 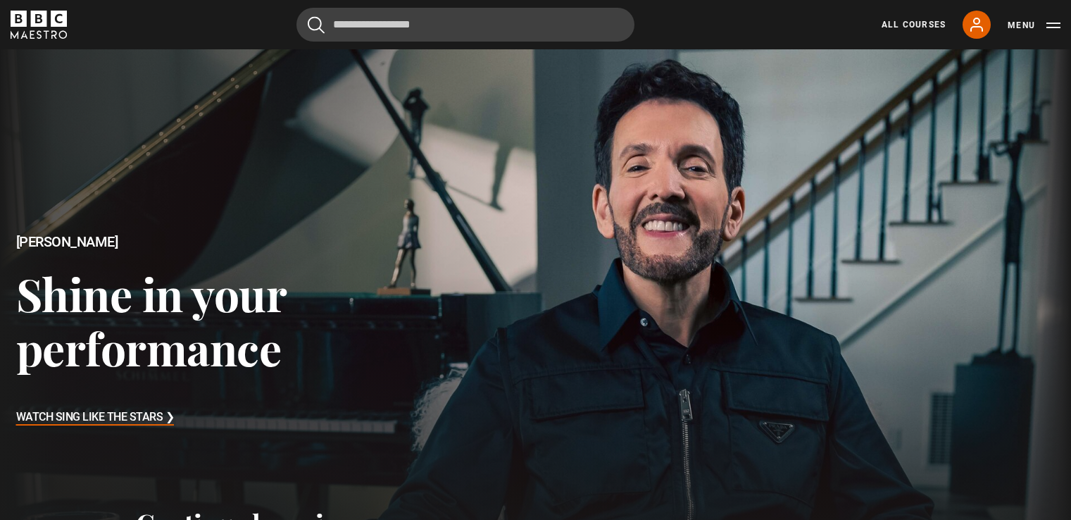 What do you see at coordinates (465, 25) in the screenshot?
I see `input: Search` at bounding box center [465, 25].